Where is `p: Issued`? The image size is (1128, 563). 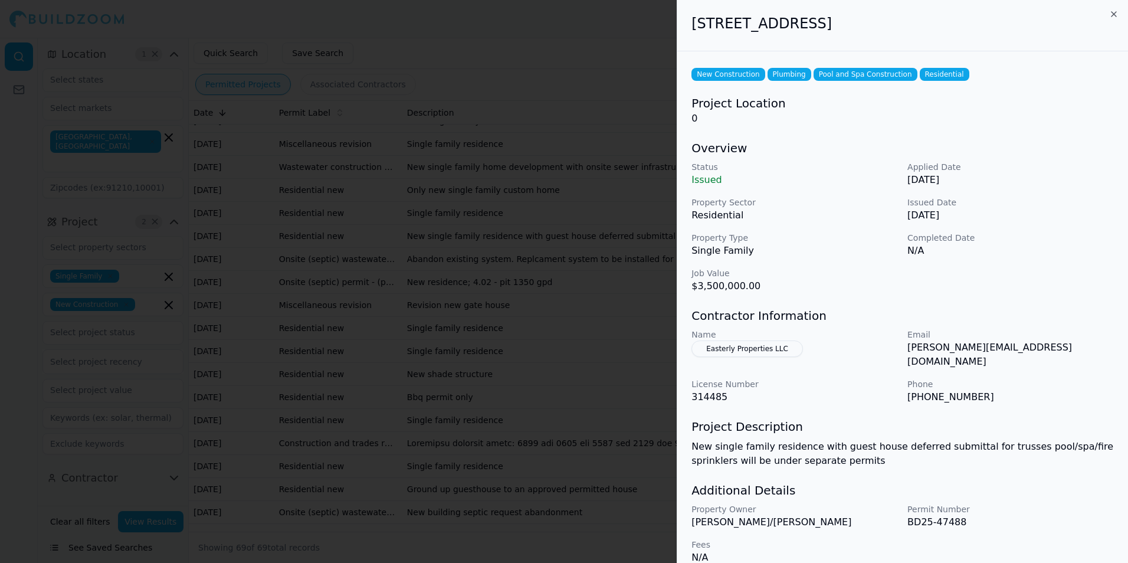 p: Issued is located at coordinates (795, 180).